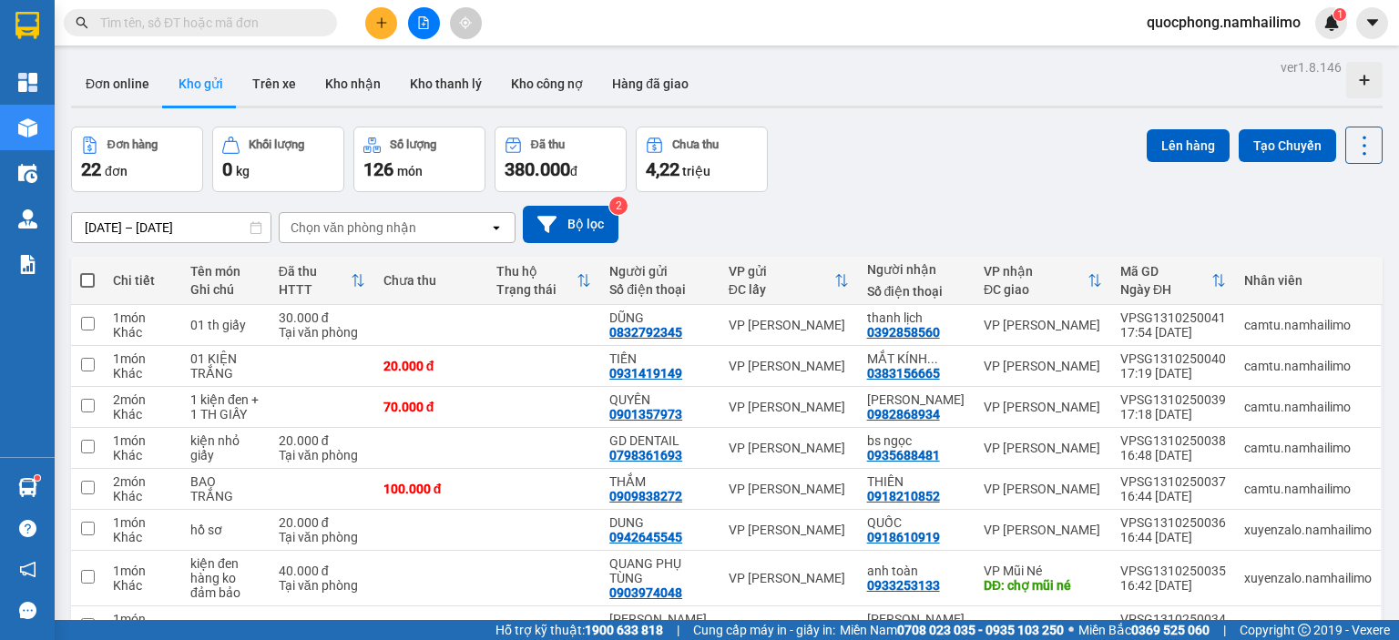 This screenshot has width=1399, height=640. What do you see at coordinates (904, 456) in the screenshot?
I see `div: 0935688481` at bounding box center [904, 456].